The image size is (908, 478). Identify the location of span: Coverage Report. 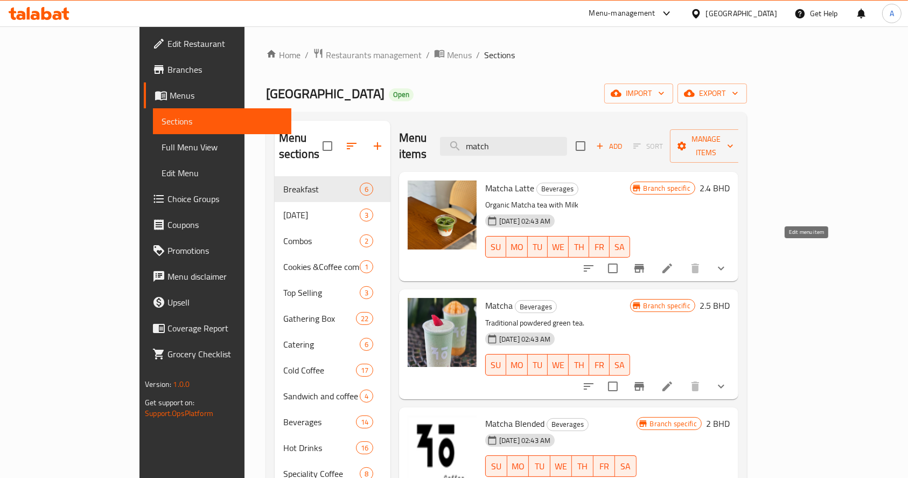
(225, 328).